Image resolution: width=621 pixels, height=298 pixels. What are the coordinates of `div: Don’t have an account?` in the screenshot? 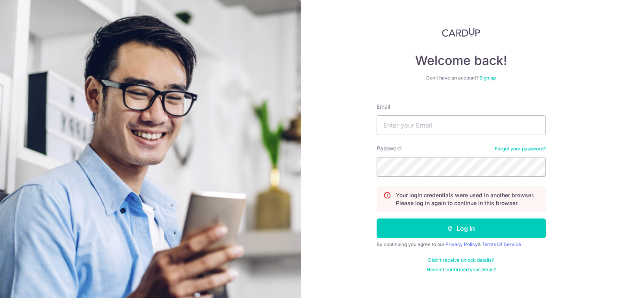 It's located at (461, 78).